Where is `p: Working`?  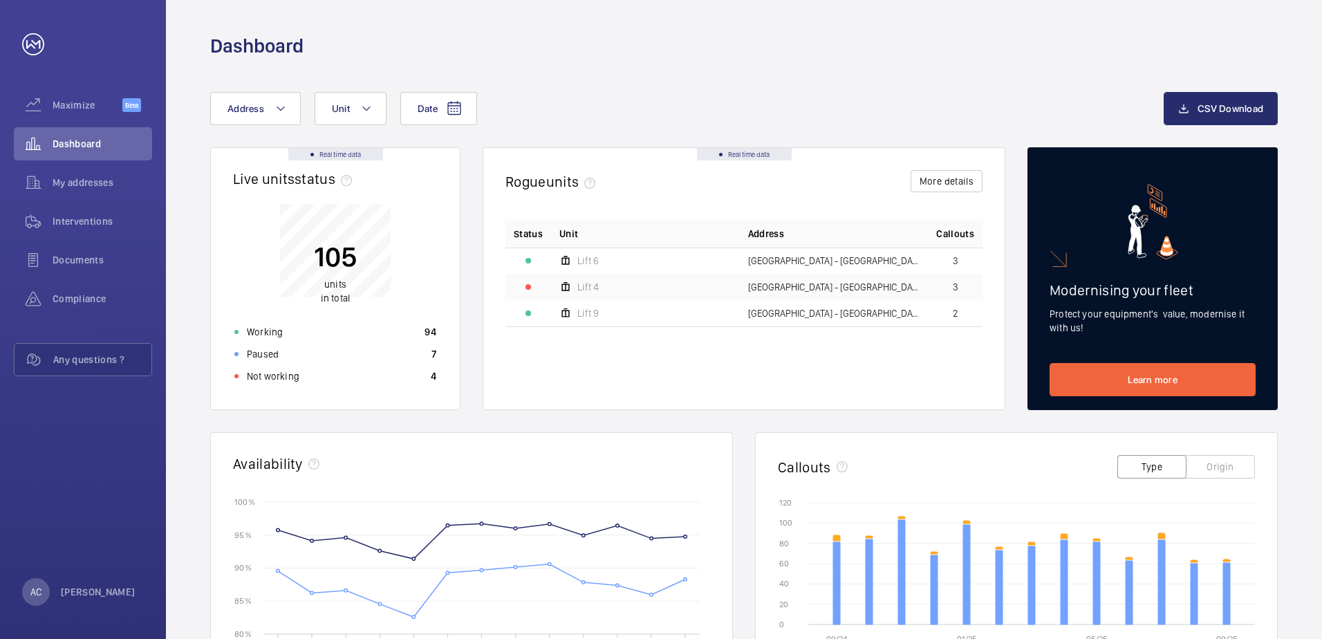 p: Working is located at coordinates (265, 332).